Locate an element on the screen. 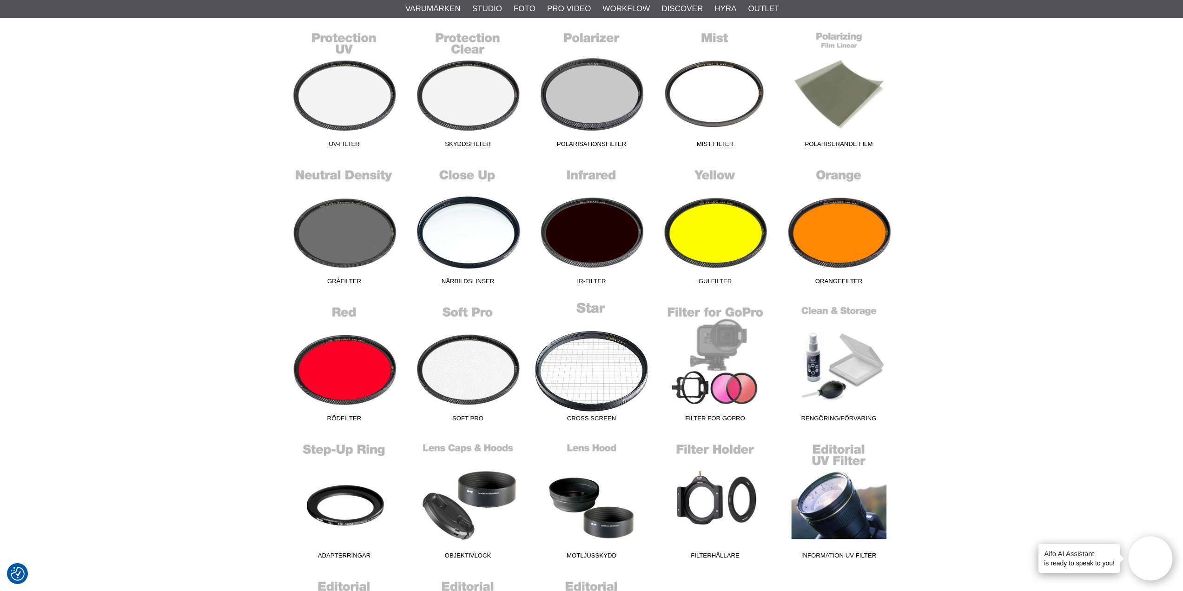  a: Filterhållare is located at coordinates (716, 501).